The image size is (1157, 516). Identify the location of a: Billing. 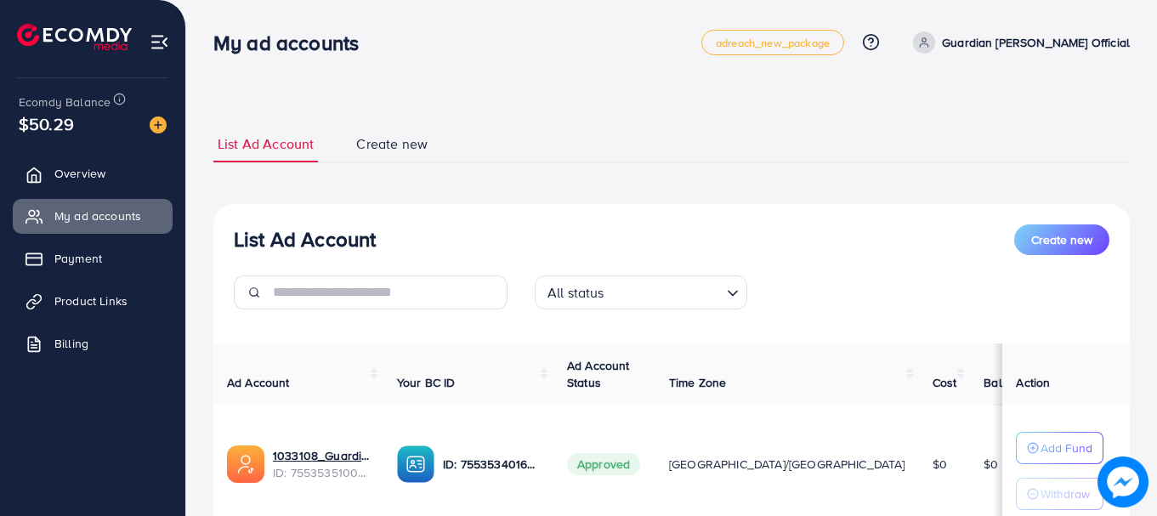
(93, 343).